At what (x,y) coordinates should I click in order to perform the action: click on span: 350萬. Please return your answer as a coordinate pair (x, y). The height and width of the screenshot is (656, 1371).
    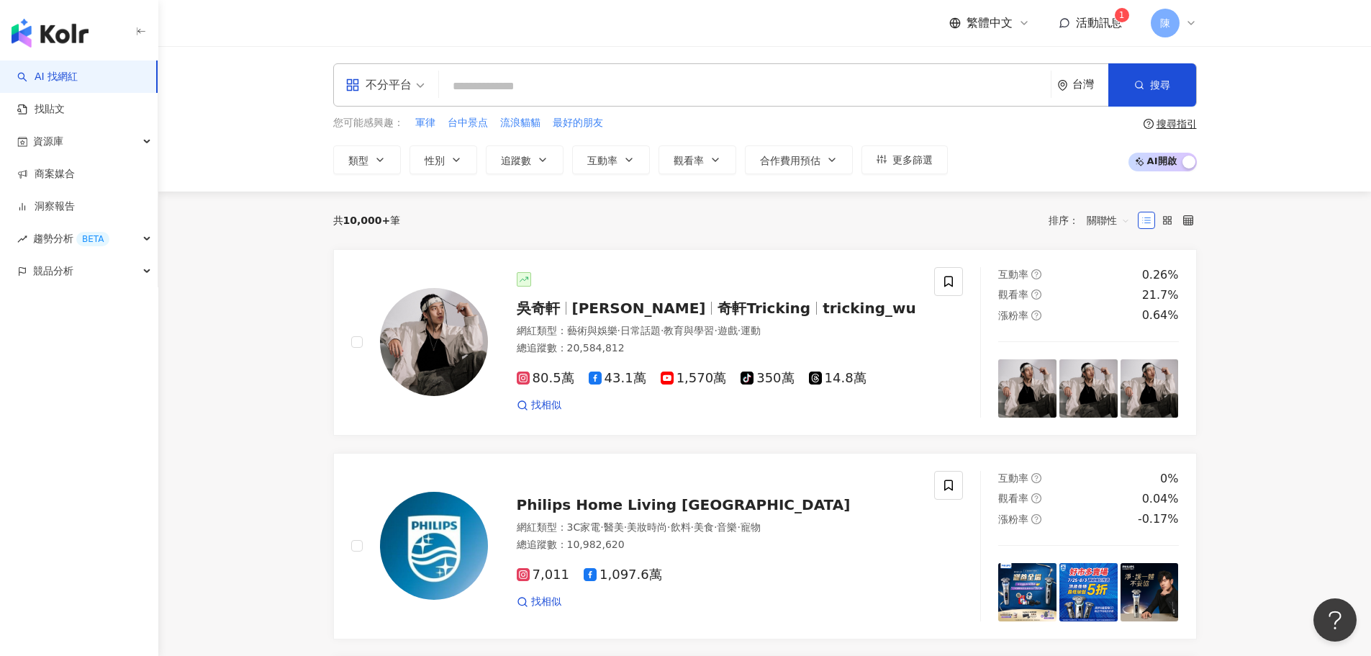
    Looking at the image, I should click on (767, 378).